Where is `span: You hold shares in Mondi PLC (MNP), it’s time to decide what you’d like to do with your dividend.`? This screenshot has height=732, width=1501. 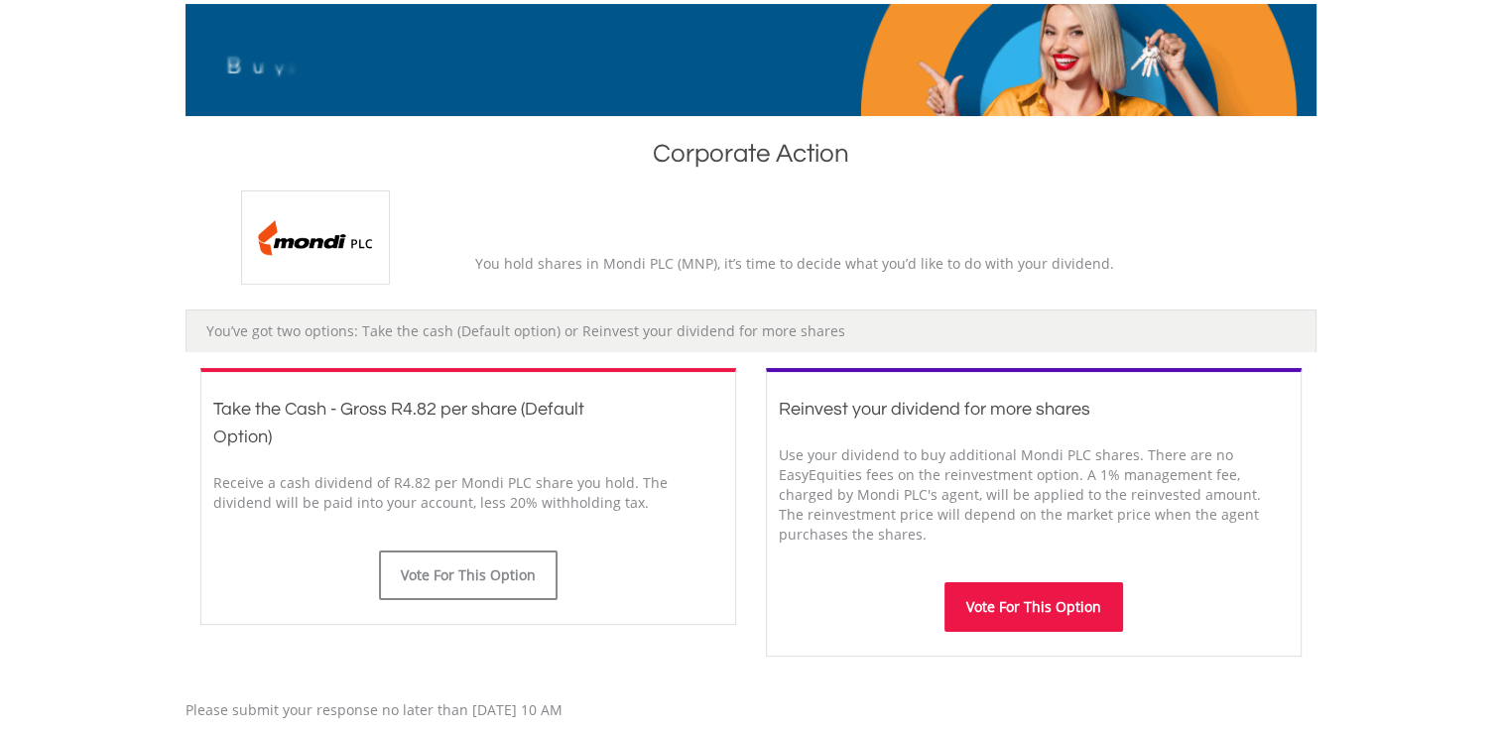
span: You hold shares in Mondi PLC (MNP), it’s time to decide what you’d like to do with your dividend. is located at coordinates (795, 263).